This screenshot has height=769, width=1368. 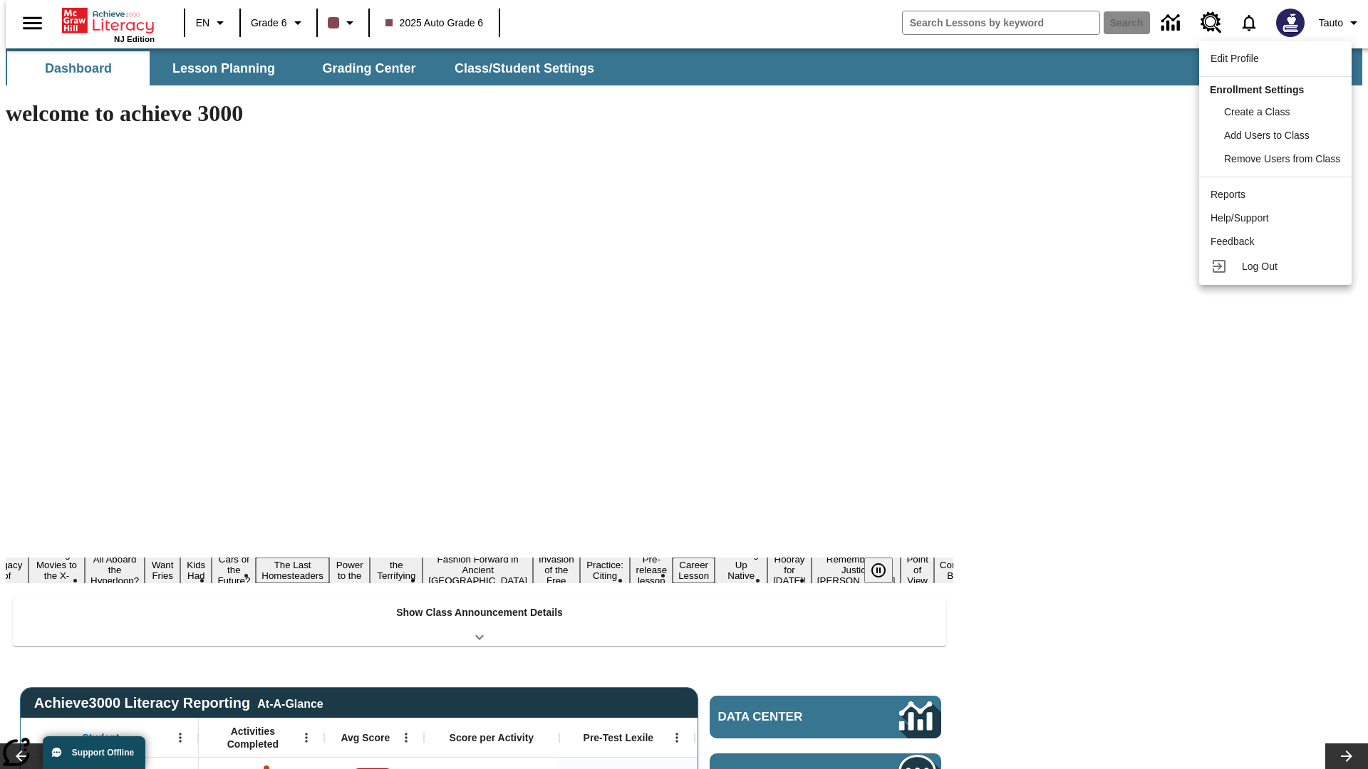 What do you see at coordinates (1257, 90) in the screenshot?
I see `span: Enrollment Settings` at bounding box center [1257, 90].